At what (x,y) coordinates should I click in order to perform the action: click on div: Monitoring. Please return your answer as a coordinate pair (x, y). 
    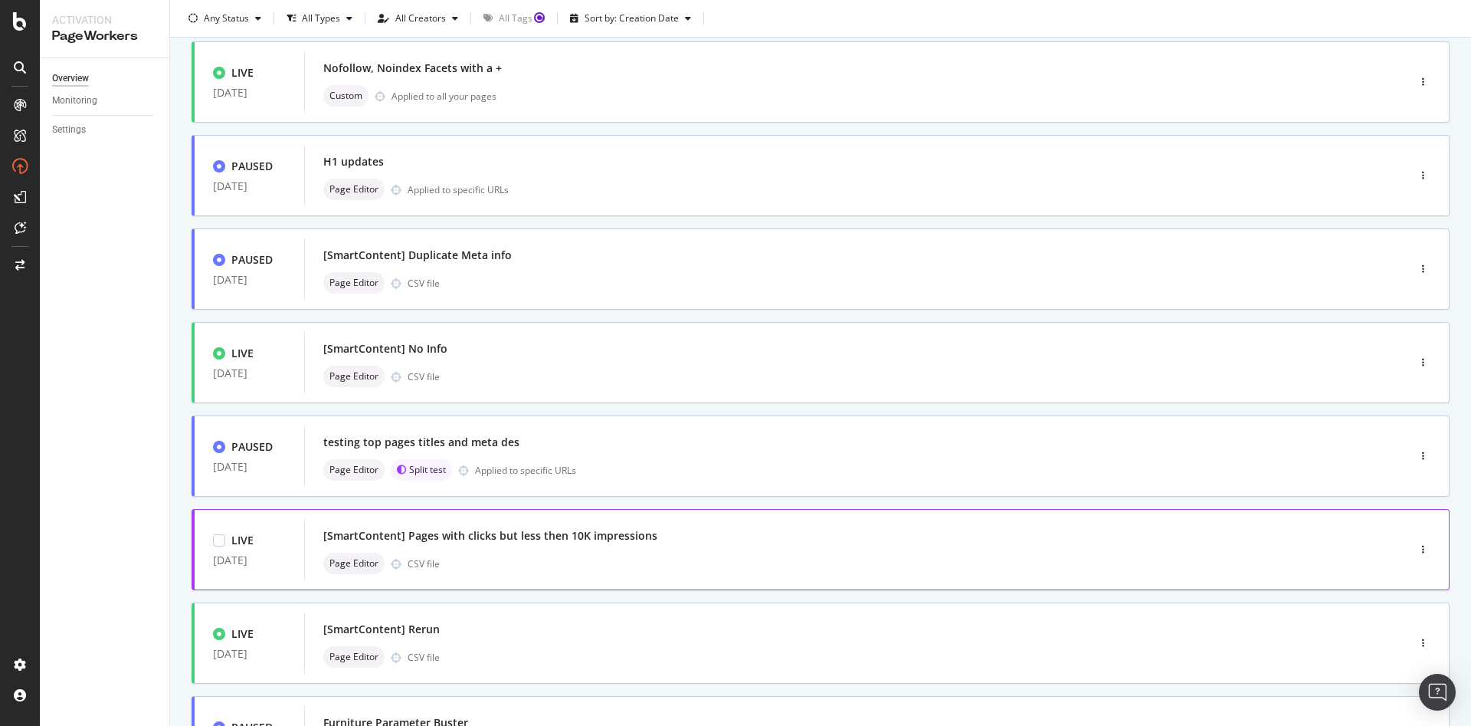
    Looking at the image, I should click on (74, 100).